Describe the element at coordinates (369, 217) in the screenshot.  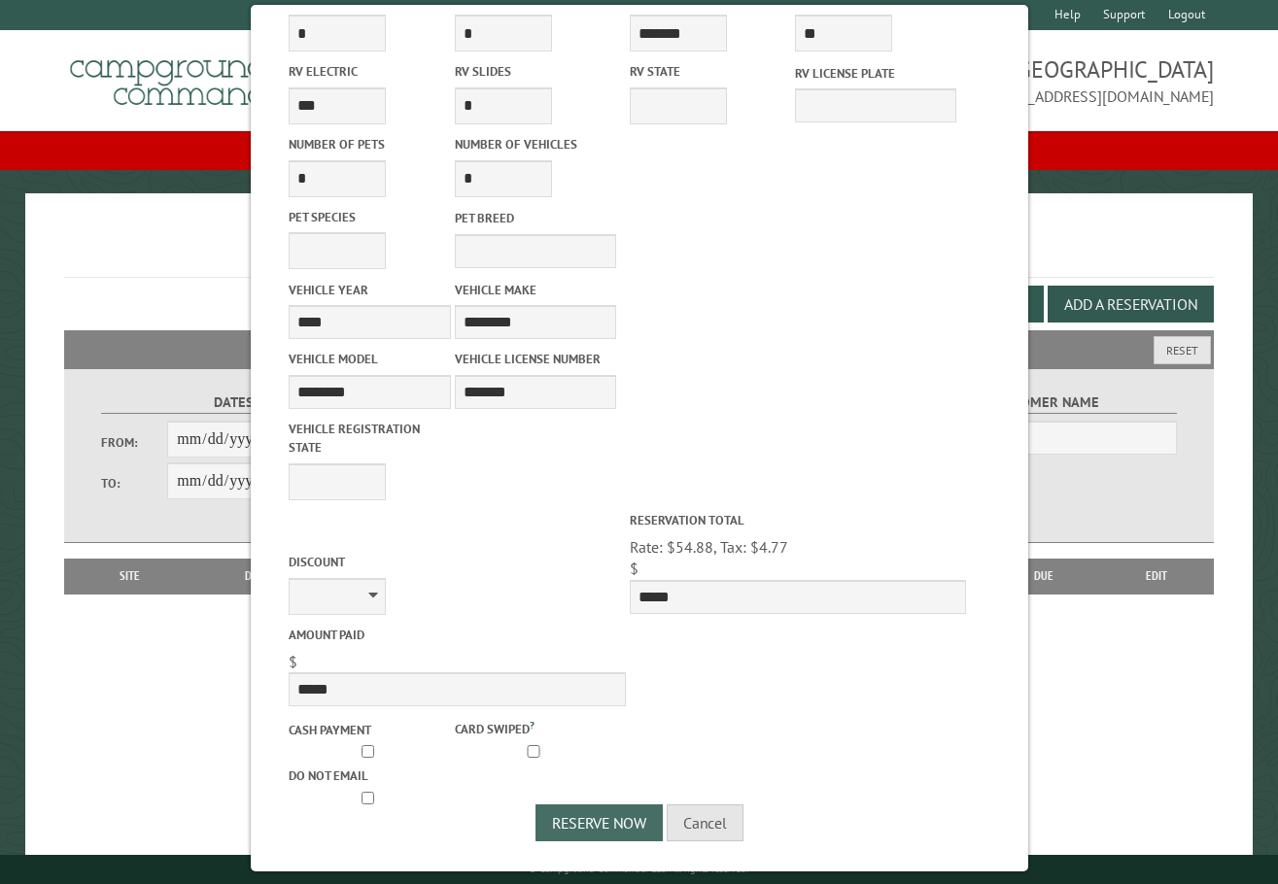
I see `label: Pet species` at that location.